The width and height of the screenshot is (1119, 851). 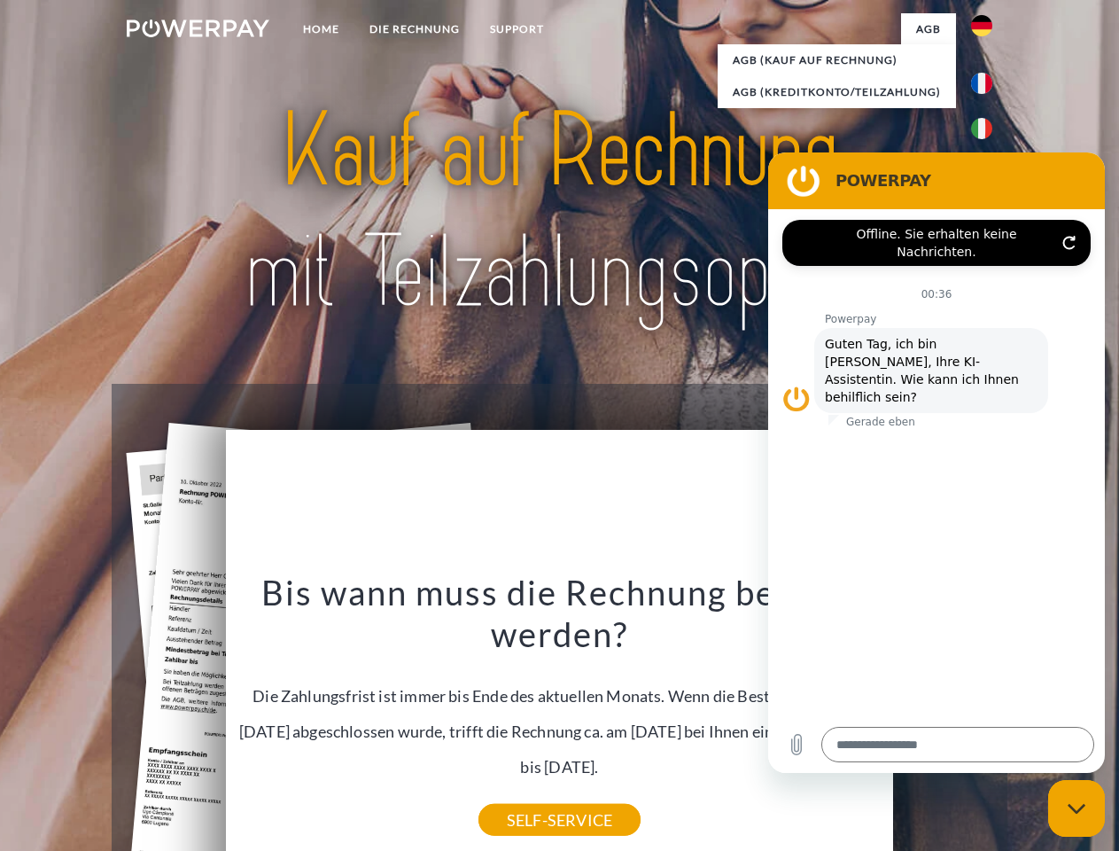 I want to click on img: it, so click(x=982, y=129).